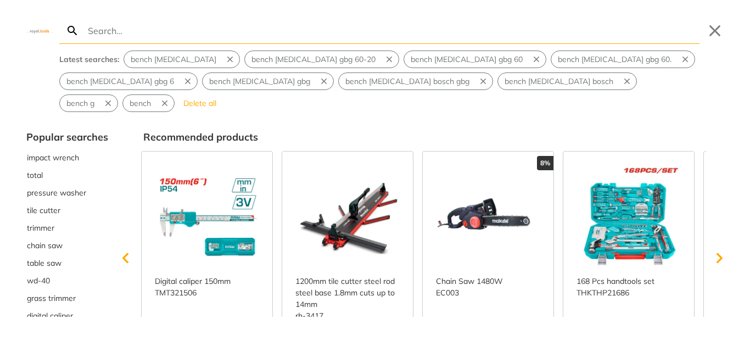  What do you see at coordinates (140, 103) in the screenshot?
I see `button: Select suggestion: bench` at bounding box center [140, 103].